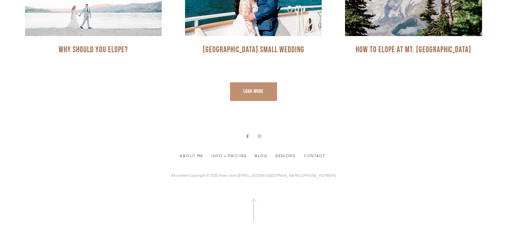 This screenshot has width=507, height=243. Describe the element at coordinates (229, 156) in the screenshot. I see `a: Info + Pricing` at that location.